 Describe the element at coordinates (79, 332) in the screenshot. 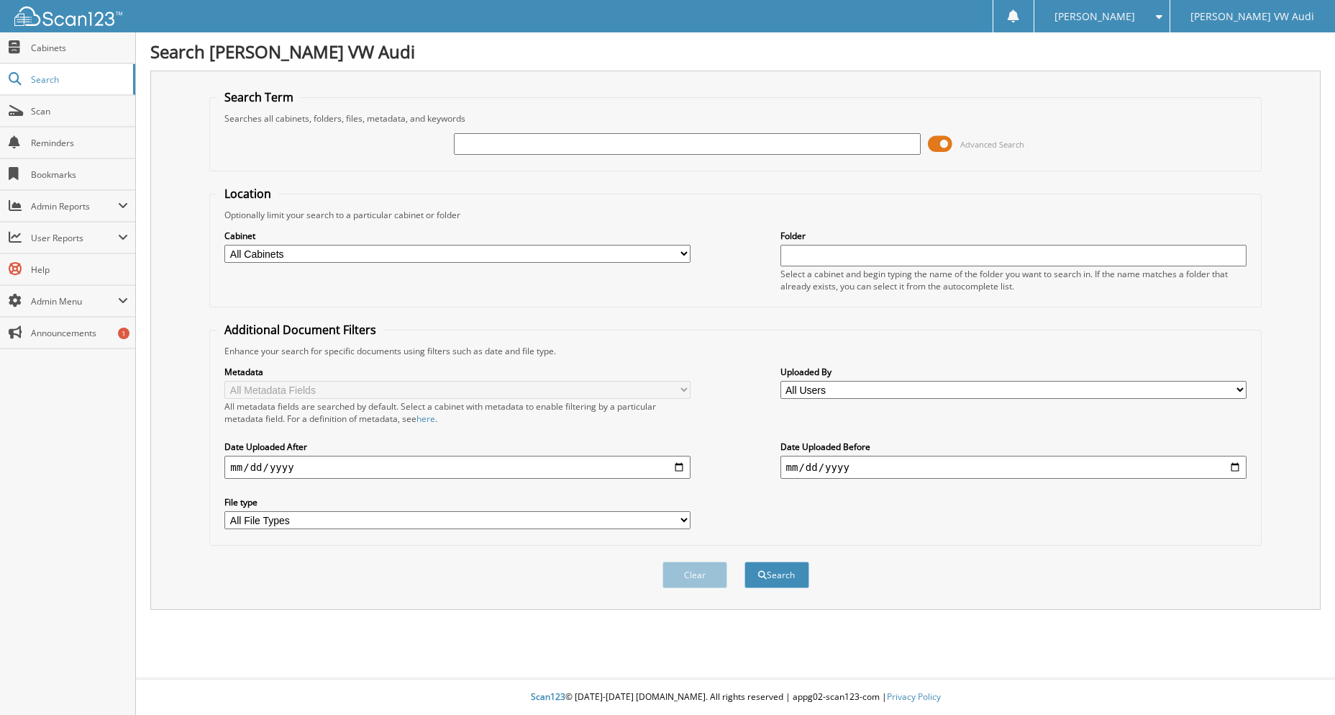

I see `span: Announcements` at that location.